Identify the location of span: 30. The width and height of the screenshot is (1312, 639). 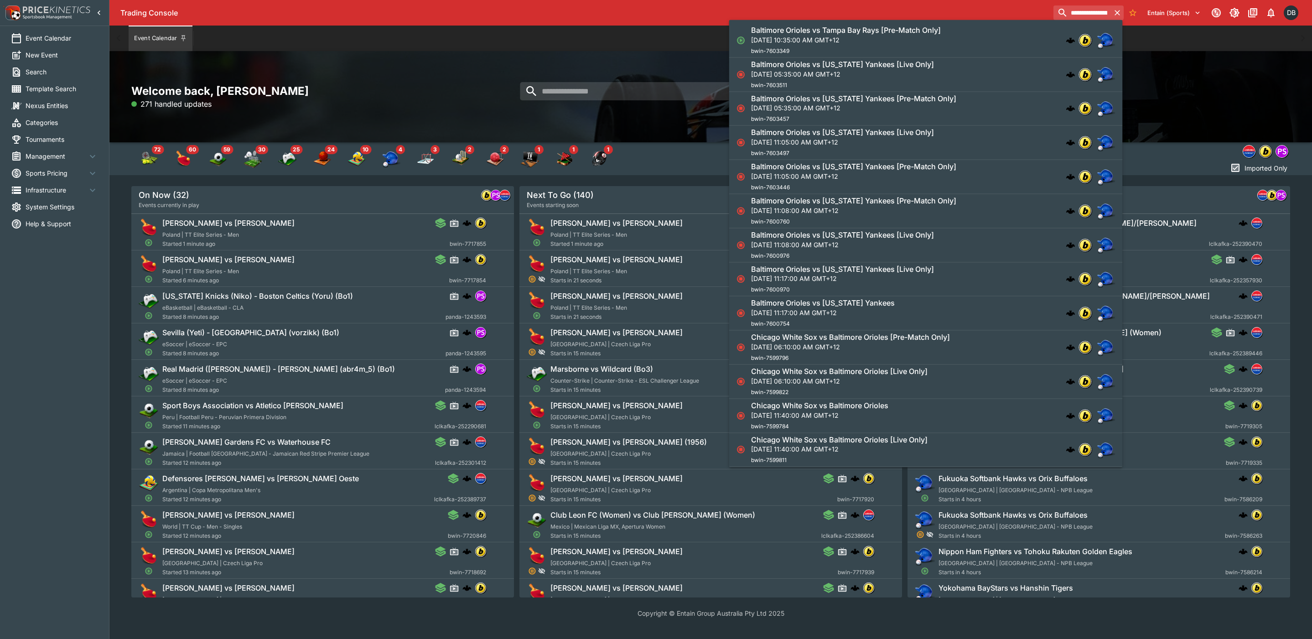
(262, 150).